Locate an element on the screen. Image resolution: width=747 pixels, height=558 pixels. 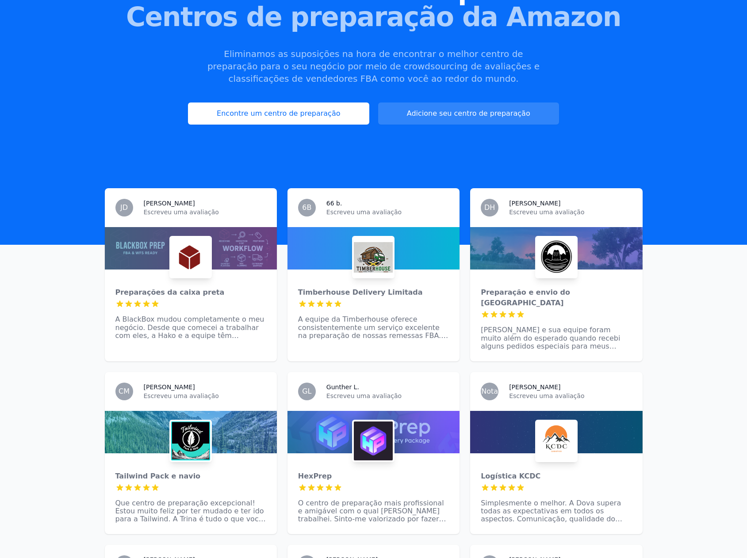
font: DH is located at coordinates (489, 207).